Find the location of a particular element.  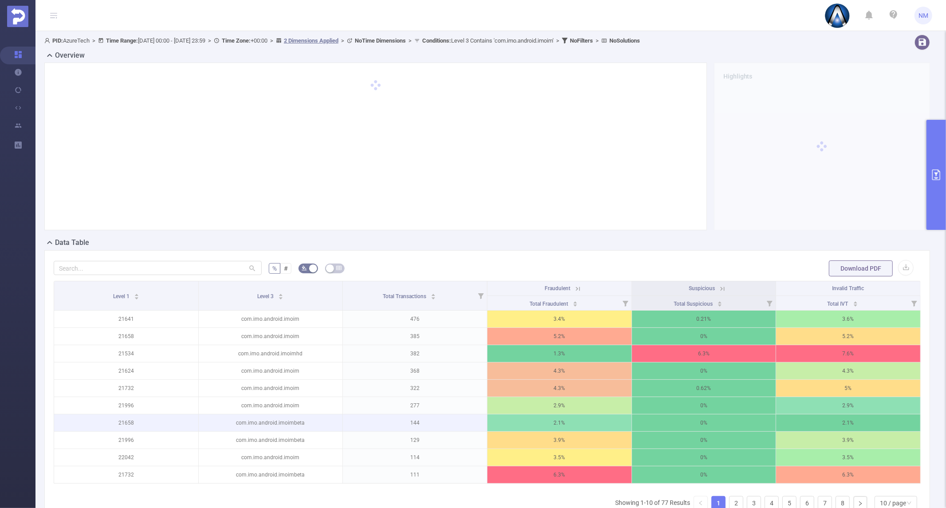

p: 277 is located at coordinates (415, 405).